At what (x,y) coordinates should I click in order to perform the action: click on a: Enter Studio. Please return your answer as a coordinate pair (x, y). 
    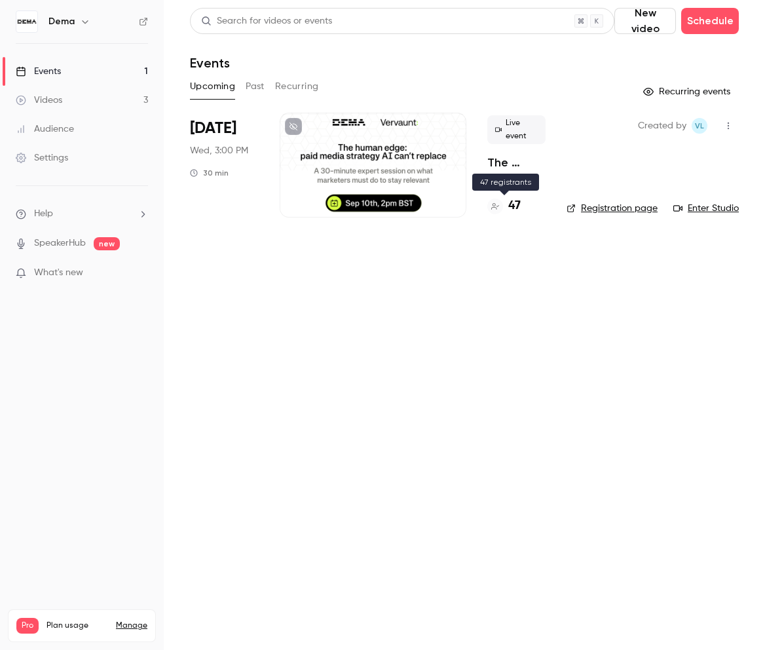
    Looking at the image, I should click on (706, 208).